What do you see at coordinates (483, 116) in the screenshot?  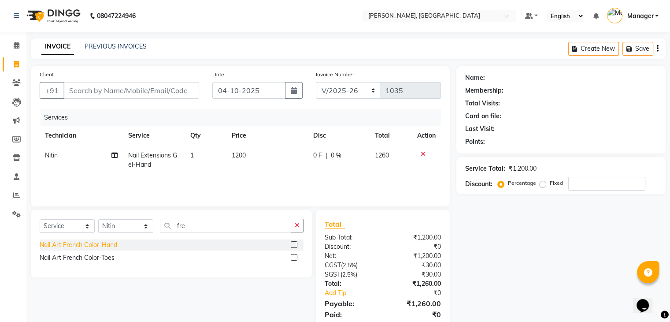 I see `div: Card on file:` at bounding box center [483, 116].